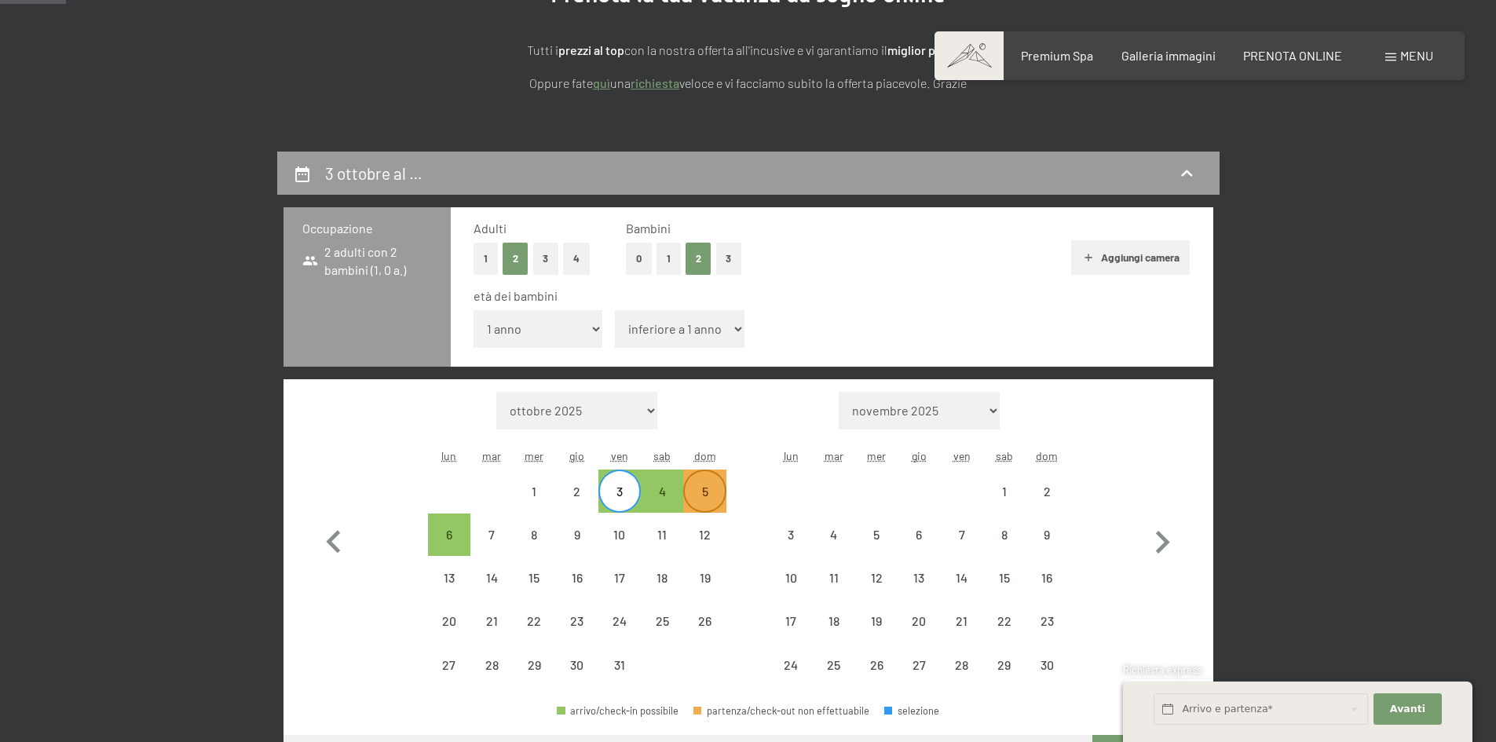 The image size is (1496, 742). I want to click on button: 2, so click(698, 258).